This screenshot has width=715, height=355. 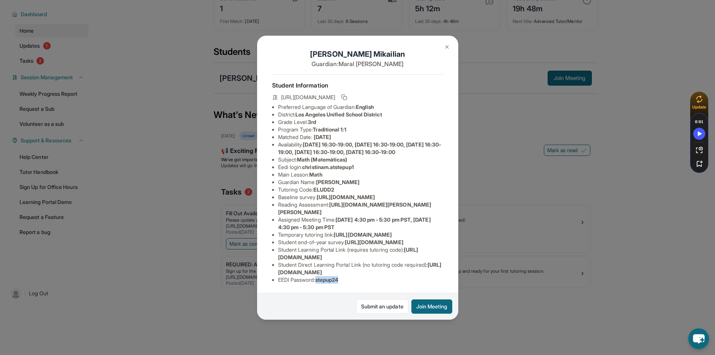 I want to click on li: Main Lesson :, so click(x=361, y=175).